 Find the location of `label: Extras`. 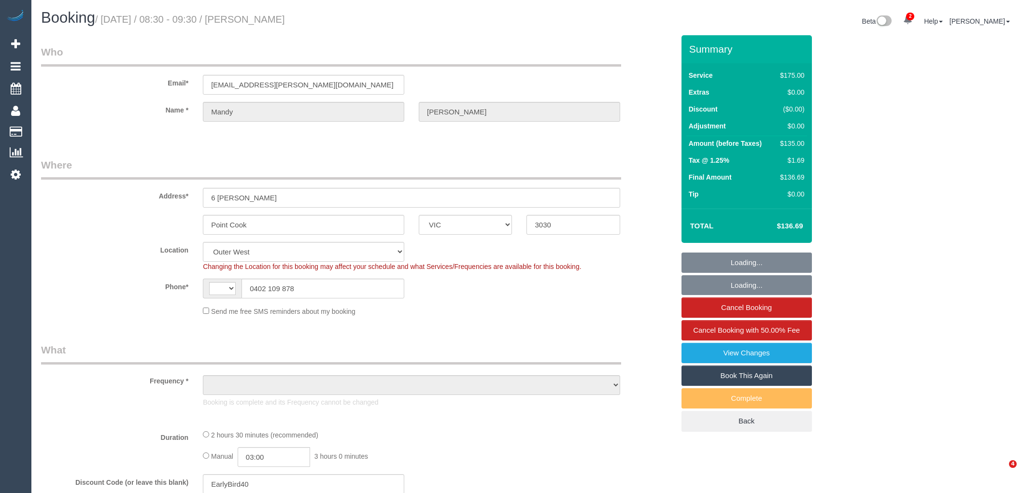

label: Extras is located at coordinates (699, 92).